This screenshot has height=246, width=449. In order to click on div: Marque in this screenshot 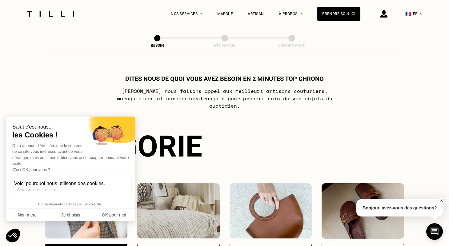, I will do `click(225, 14)`.